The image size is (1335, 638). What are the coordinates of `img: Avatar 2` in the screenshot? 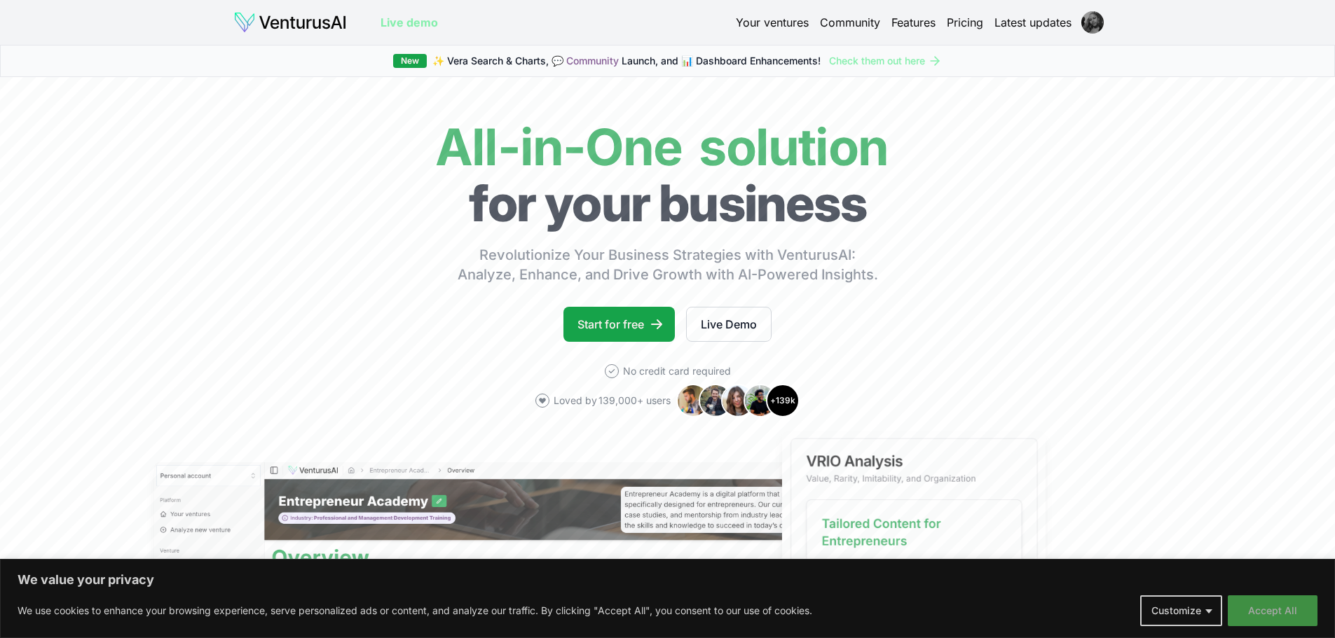 It's located at (716, 401).